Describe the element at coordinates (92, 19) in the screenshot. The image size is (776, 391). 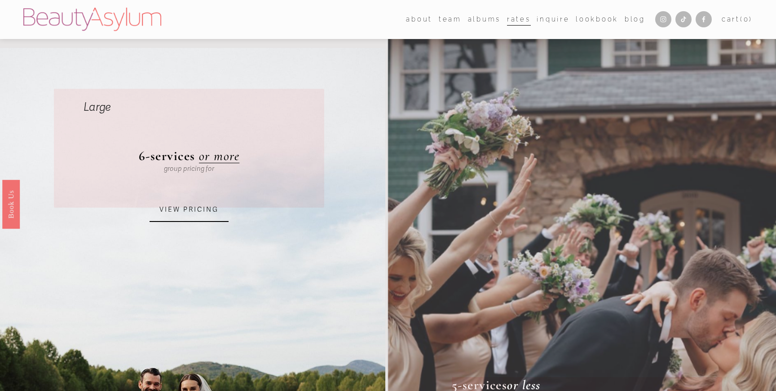
I see `img: Beauty Asylum | Bridal Hair &amp; Makeup Charlotte &amp; Atlanta` at that location.